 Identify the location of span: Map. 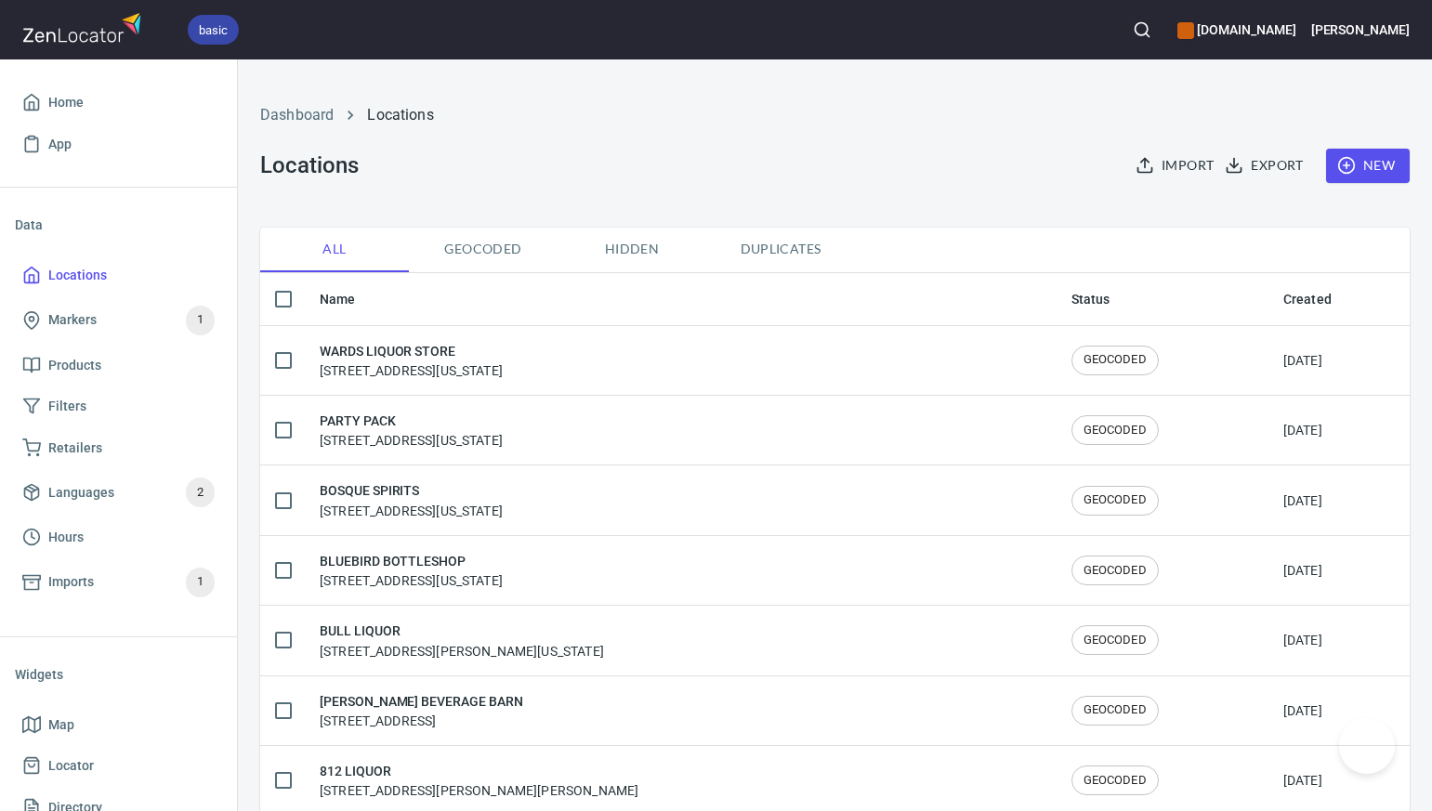
(61, 725).